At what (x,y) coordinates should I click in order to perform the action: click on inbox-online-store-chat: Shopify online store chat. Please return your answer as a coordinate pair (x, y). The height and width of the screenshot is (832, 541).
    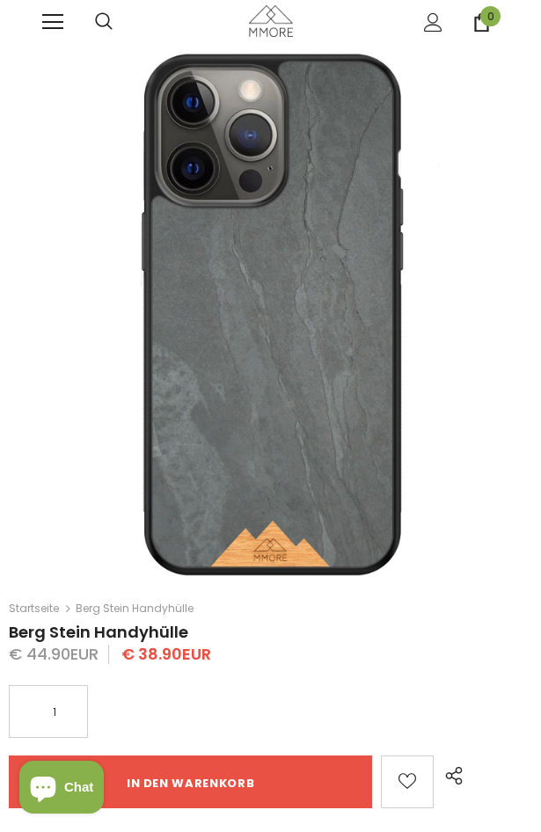
    Looking at the image, I should click on (62, 789).